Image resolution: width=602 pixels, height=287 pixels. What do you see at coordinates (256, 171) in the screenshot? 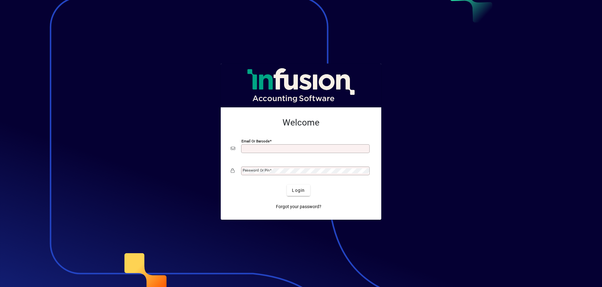
I see `mat-label: Password or Pin` at bounding box center [256, 171].